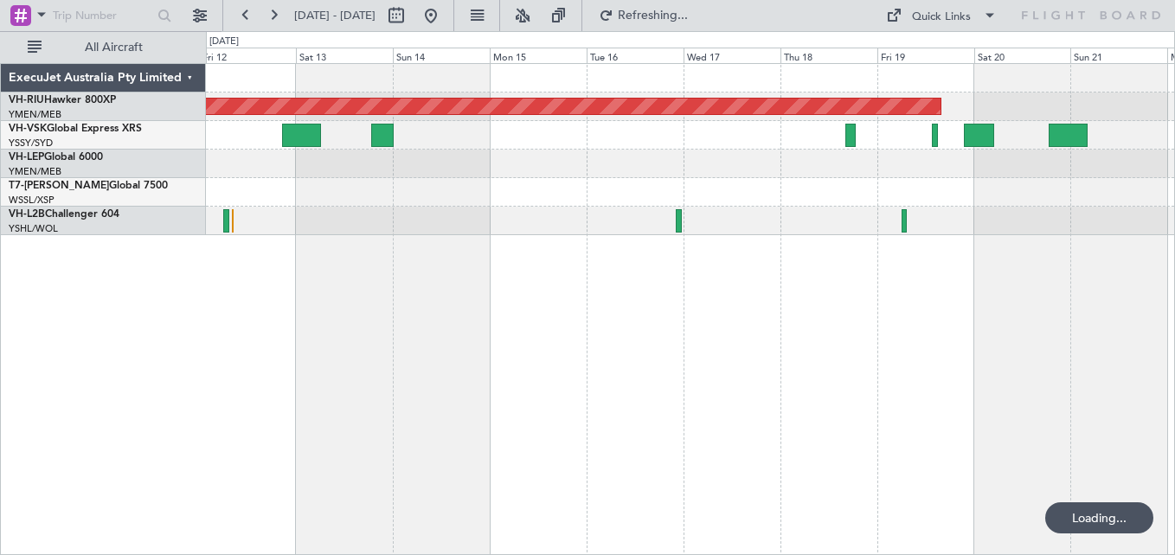 The width and height of the screenshot is (1175, 555). What do you see at coordinates (538, 55) in the screenshot?
I see `div: Mon 15` at bounding box center [538, 55].